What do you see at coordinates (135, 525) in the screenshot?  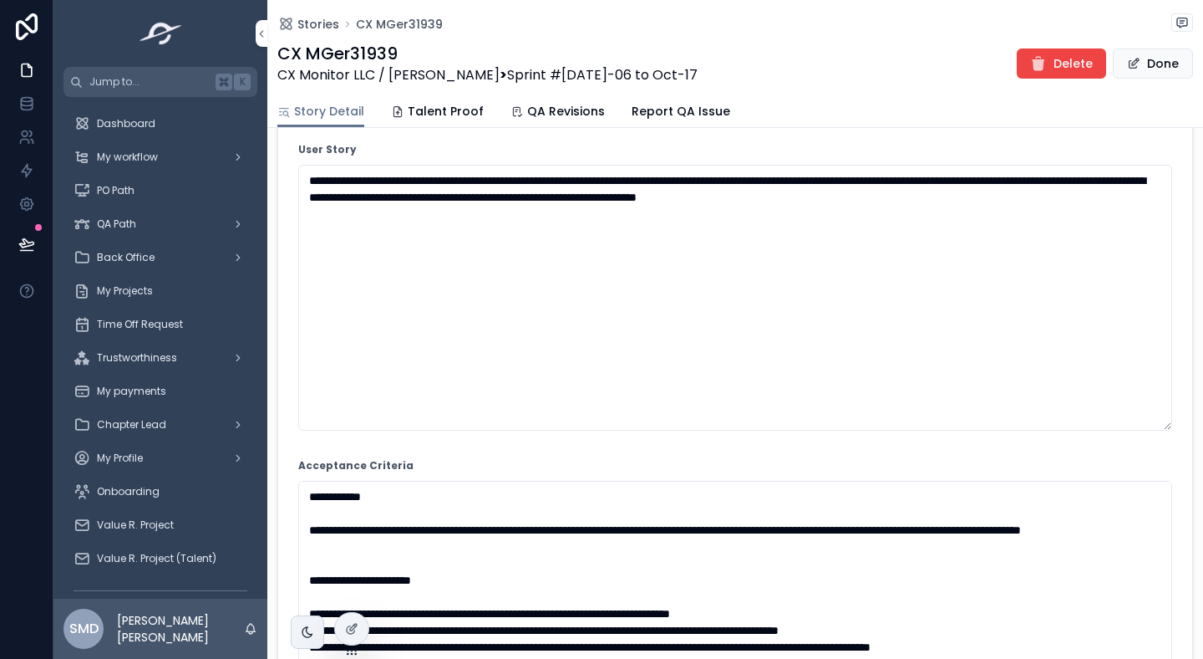 I see `span: Value R. Project` at bounding box center [135, 525].